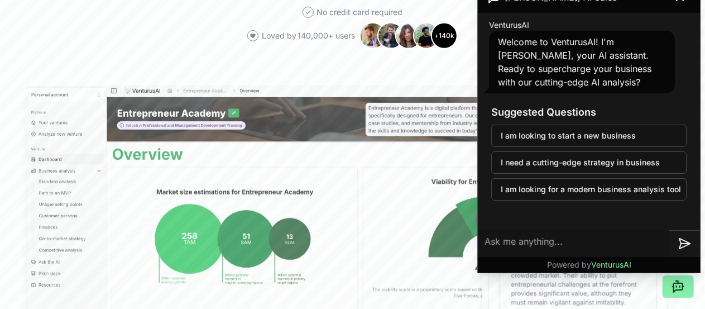 This screenshot has height=309, width=705. I want to click on img: Avatar 1, so click(373, 36).